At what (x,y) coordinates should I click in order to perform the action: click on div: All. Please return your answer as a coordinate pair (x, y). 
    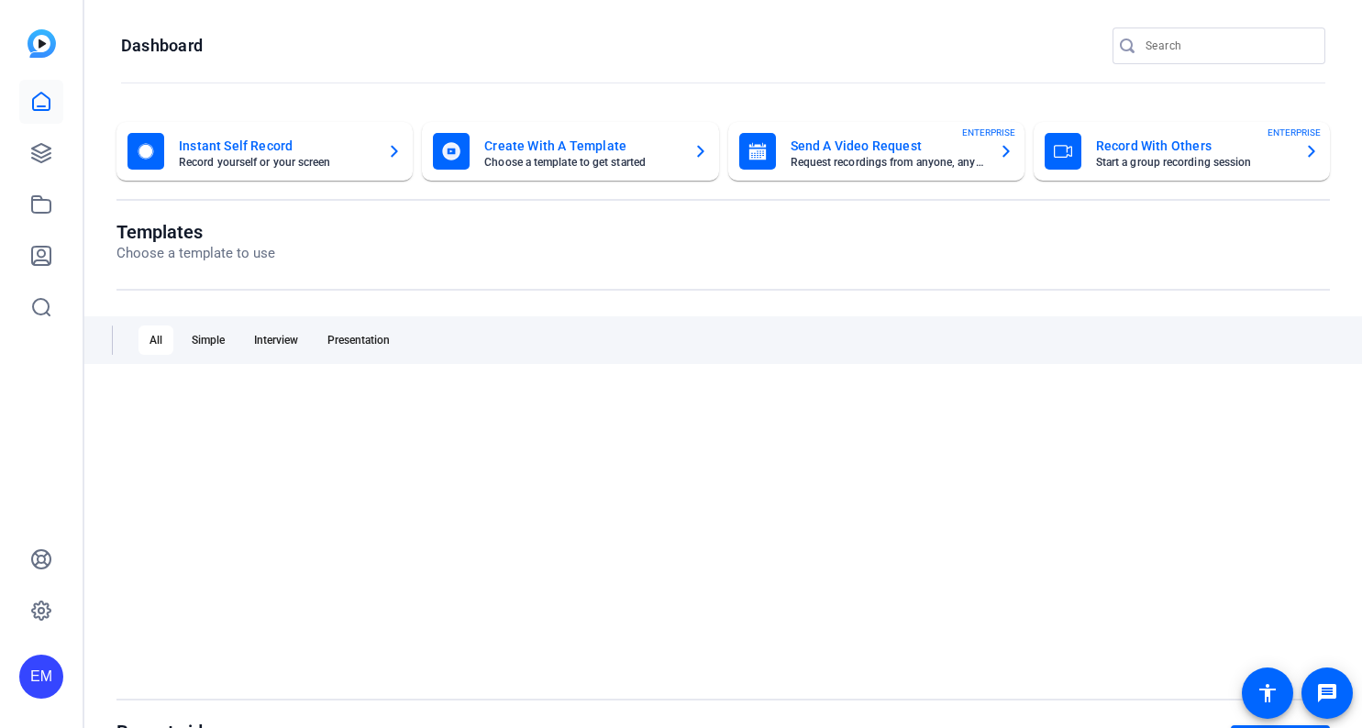
    Looking at the image, I should click on (156, 340).